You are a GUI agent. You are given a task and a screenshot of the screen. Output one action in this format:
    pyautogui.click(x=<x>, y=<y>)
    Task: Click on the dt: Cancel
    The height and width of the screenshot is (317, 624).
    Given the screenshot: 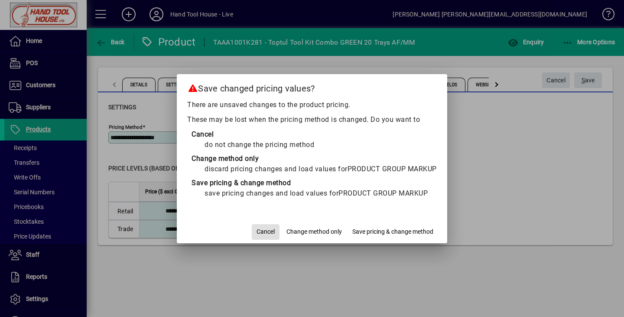 What is the action you would take?
    pyautogui.click(x=314, y=134)
    